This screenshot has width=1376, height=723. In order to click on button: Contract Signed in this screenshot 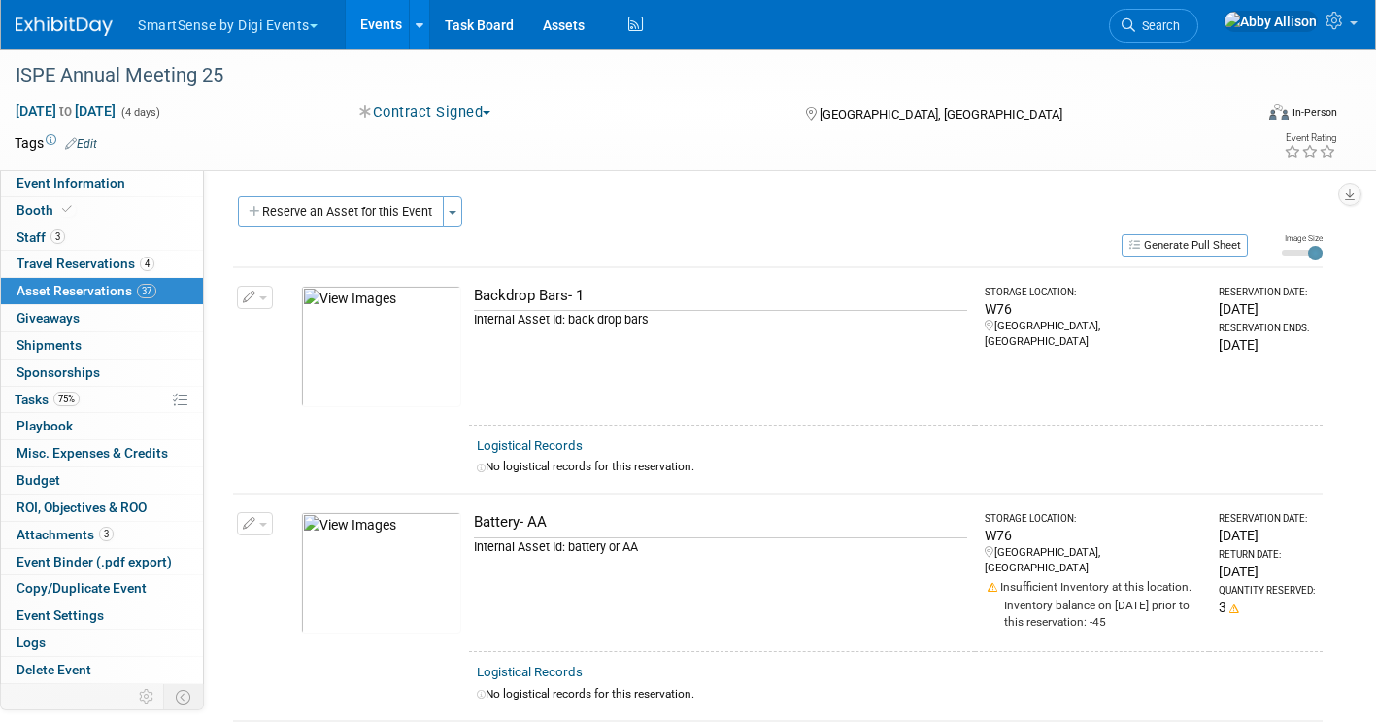, I will do `click(425, 112)`.